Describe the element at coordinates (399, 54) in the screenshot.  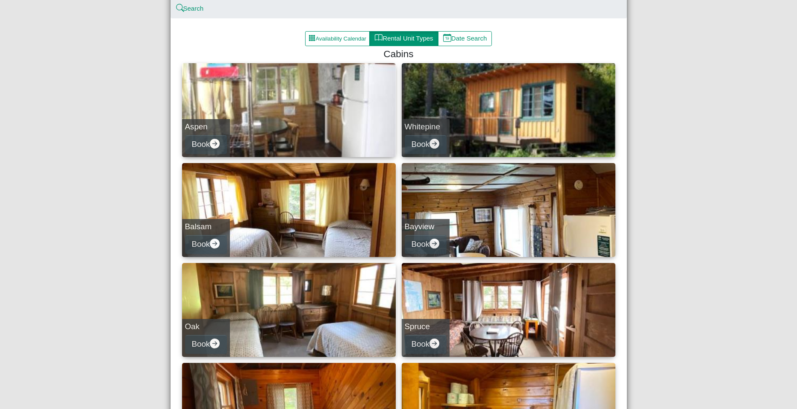
I see `h4: Cabins` at that location.